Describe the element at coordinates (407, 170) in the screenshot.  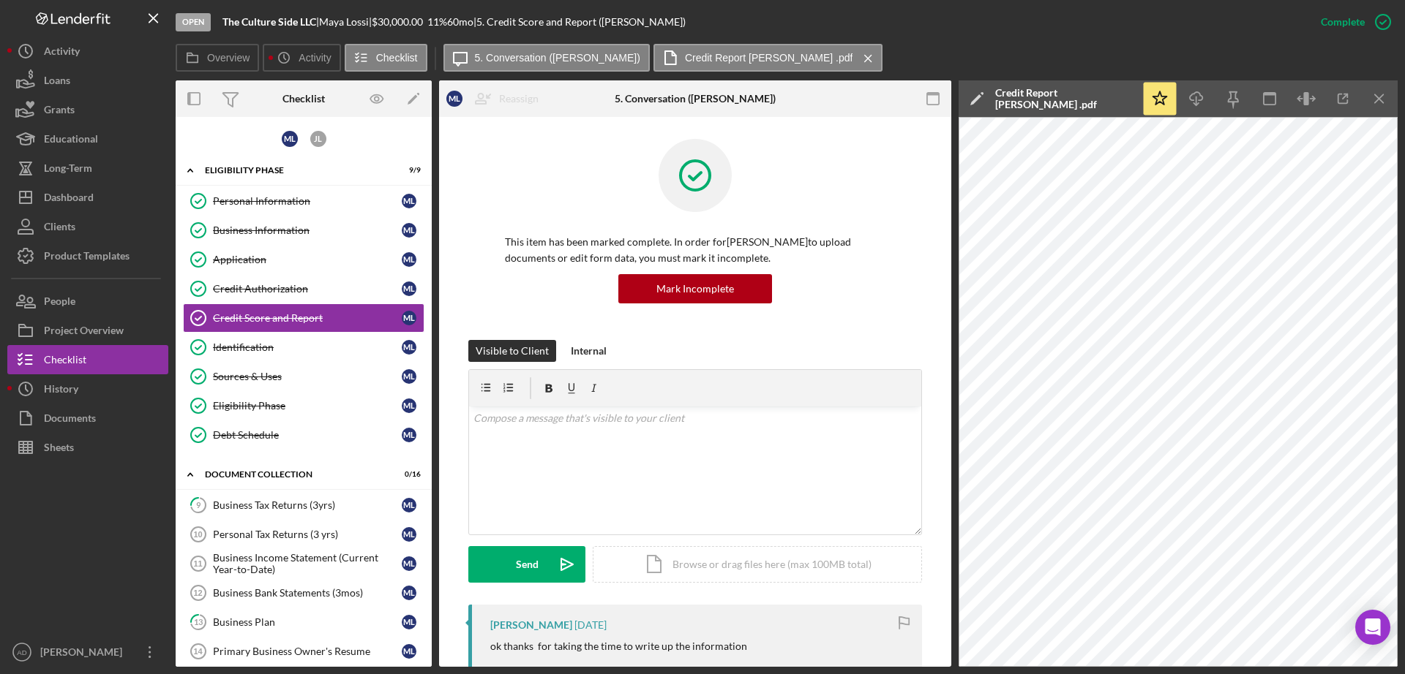
I see `div: 9 / 9` at that location.